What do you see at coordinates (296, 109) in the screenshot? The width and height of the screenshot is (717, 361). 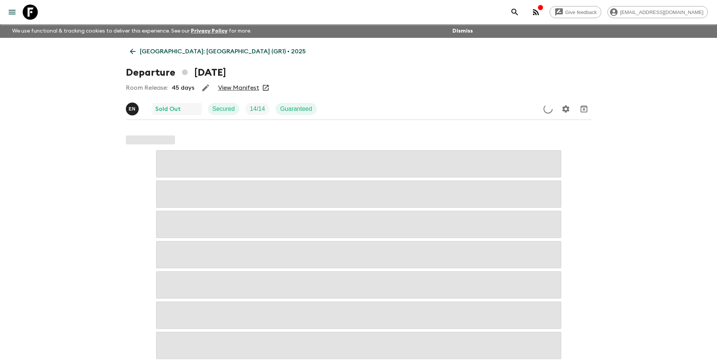 I see `p: Guaranteed` at bounding box center [296, 109].